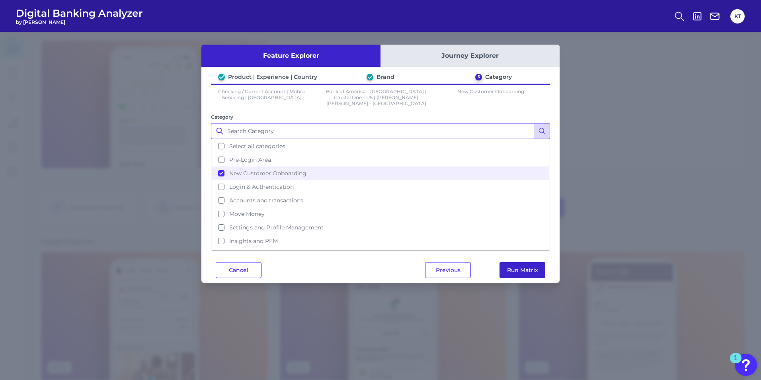 This screenshot has width=761, height=380. What do you see at coordinates (250, 160) in the screenshot?
I see `span: Pre-Login Area` at bounding box center [250, 160].